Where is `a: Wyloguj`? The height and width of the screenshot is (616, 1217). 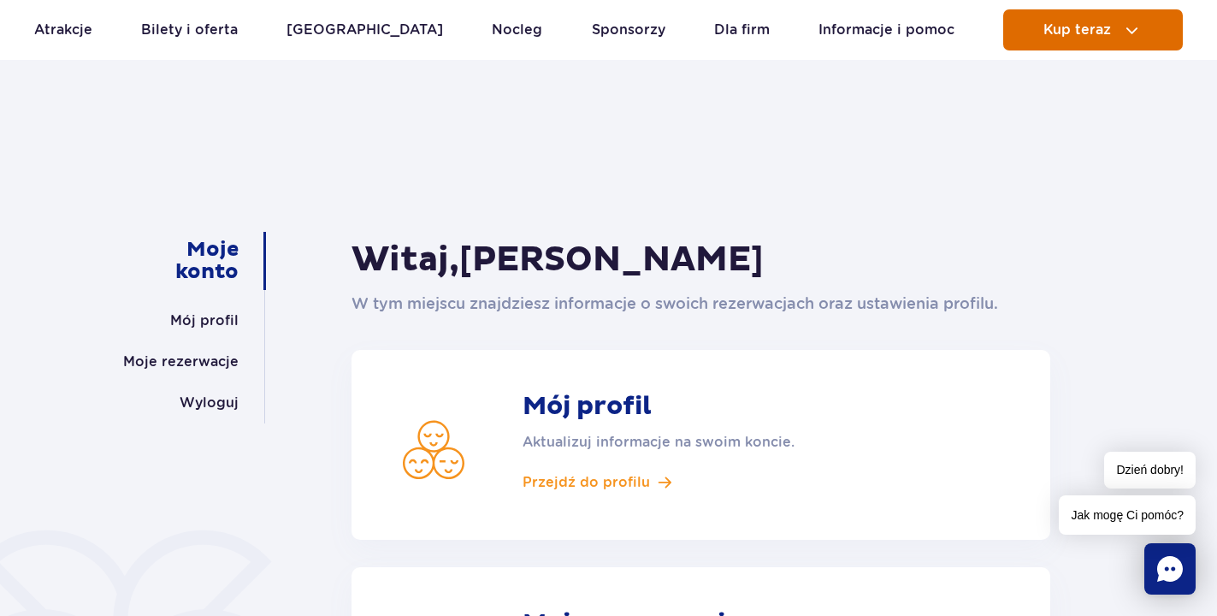
a: Wyloguj is located at coordinates (209, 403).